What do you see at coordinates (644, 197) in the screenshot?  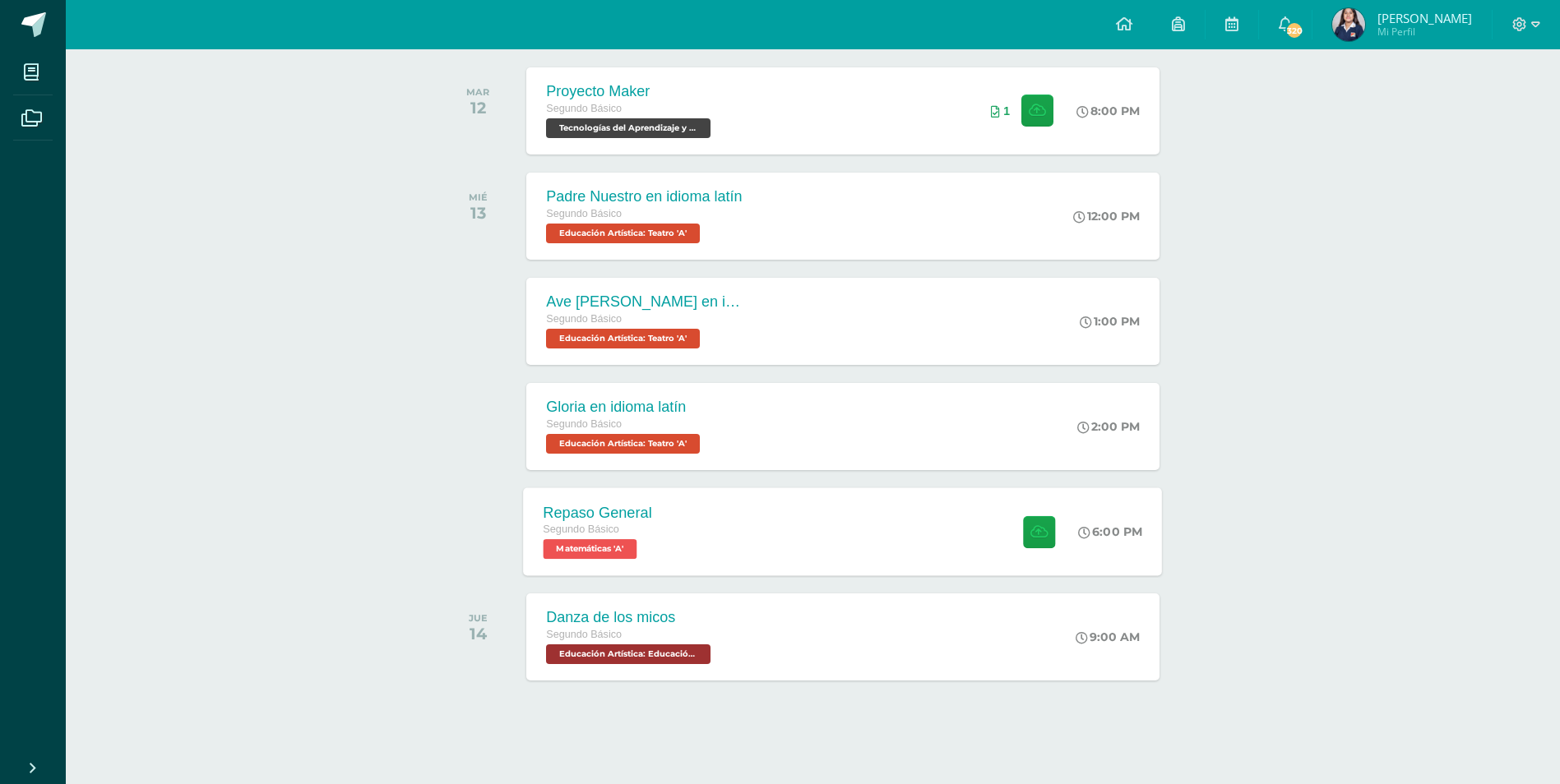 I see `div: Padre Nuestro en idioma latín` at bounding box center [644, 197].